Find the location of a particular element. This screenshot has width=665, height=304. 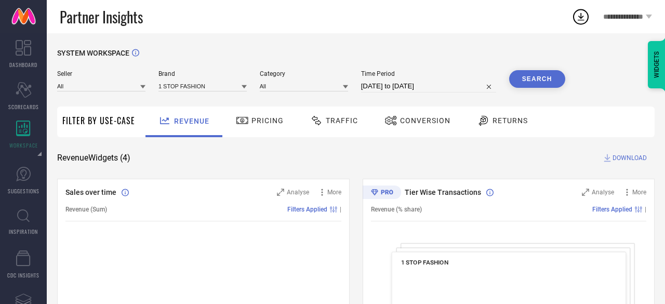

span: DASHBOARD is located at coordinates (23, 64).